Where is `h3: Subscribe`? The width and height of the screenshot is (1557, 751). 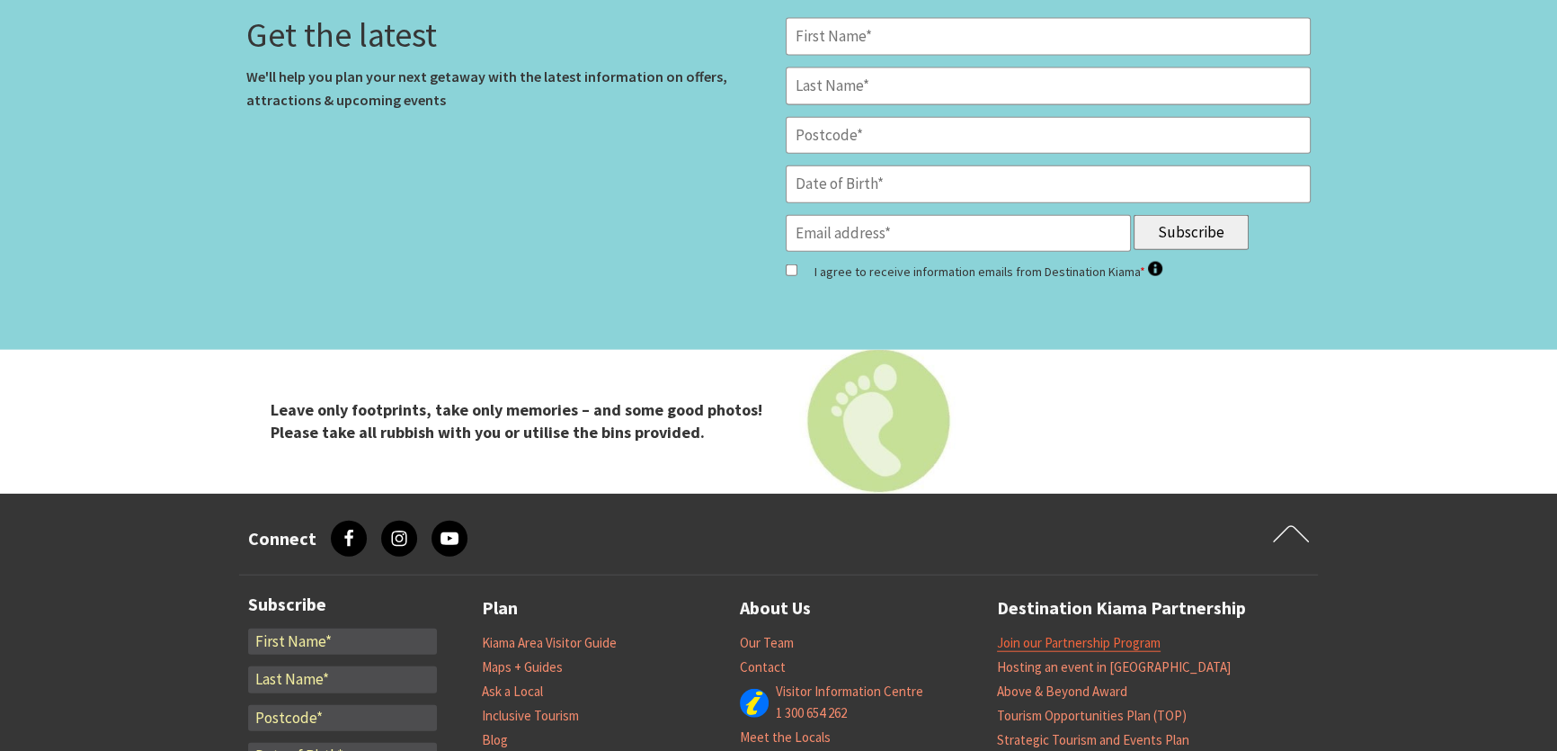
h3: Subscribe is located at coordinates (343, 604).